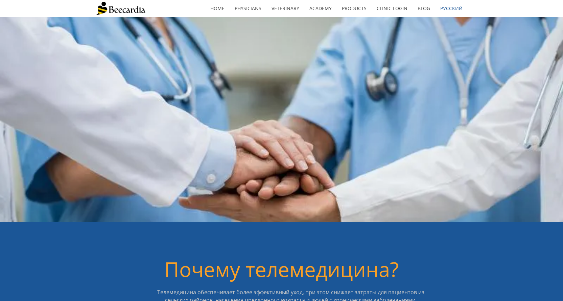  What do you see at coordinates (248, 8) in the screenshot?
I see `a: Physicians` at bounding box center [248, 8].